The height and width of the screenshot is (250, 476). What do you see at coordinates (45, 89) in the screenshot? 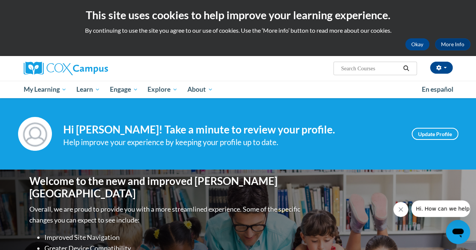
I see `span: My Learning` at bounding box center [45, 89].